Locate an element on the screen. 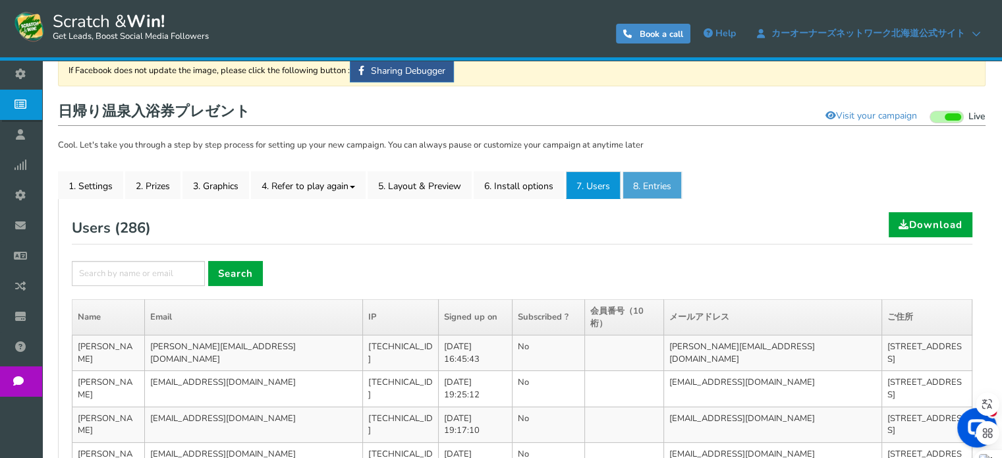  a: Scratch &Win! Get Leads, Boost Social Media Followers is located at coordinates (111, 26).